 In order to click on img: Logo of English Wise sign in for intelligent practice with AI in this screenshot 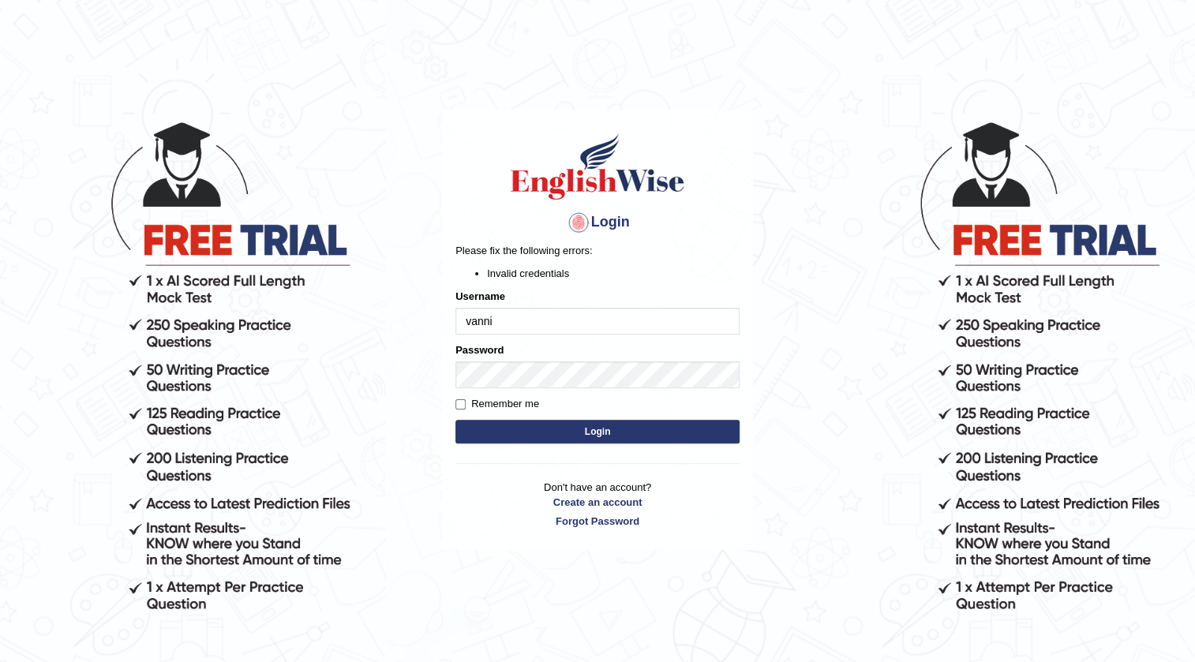, I will do `click(598, 167)`.